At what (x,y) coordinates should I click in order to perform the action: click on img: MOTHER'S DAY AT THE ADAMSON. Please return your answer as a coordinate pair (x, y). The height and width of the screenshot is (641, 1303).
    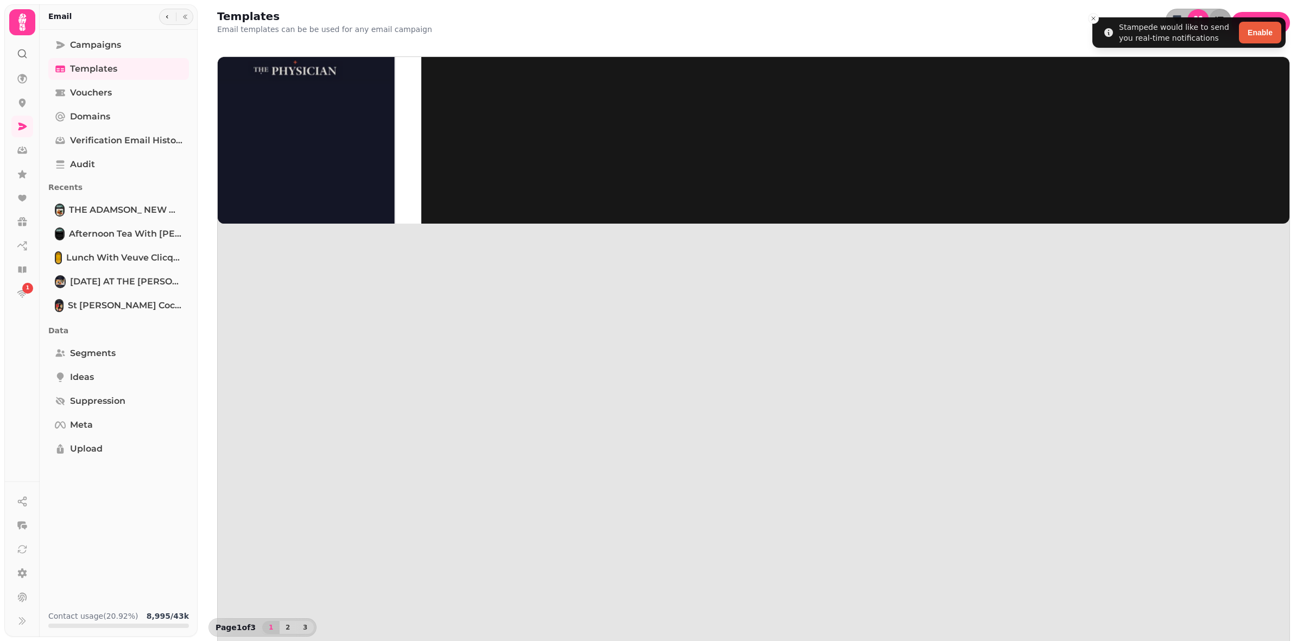
    Looking at the image, I should click on (60, 282).